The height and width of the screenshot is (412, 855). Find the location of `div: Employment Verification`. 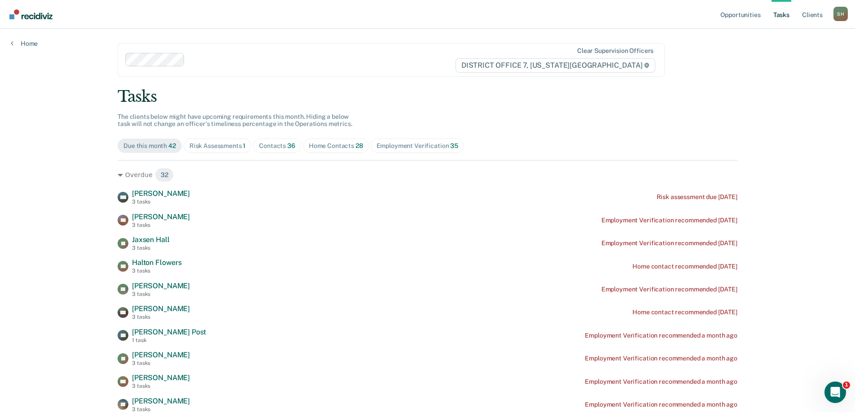

div: Employment Verification is located at coordinates (417, 146).